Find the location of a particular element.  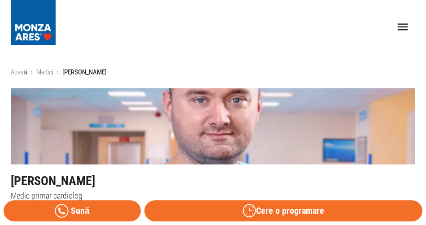

a: Acasă is located at coordinates (19, 72).